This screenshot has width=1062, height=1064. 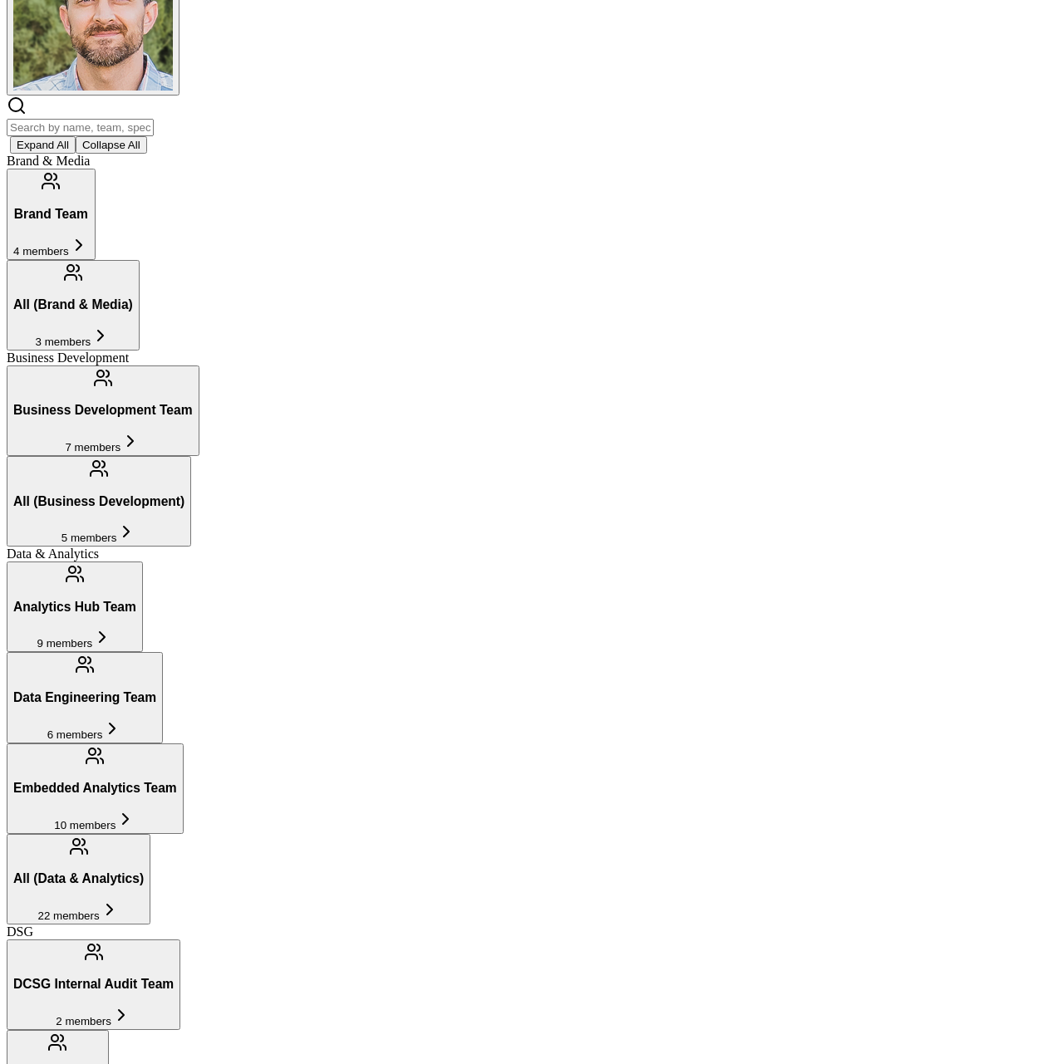 What do you see at coordinates (73, 305) in the screenshot?
I see `h3: All (Brand & Media)` at bounding box center [73, 305].